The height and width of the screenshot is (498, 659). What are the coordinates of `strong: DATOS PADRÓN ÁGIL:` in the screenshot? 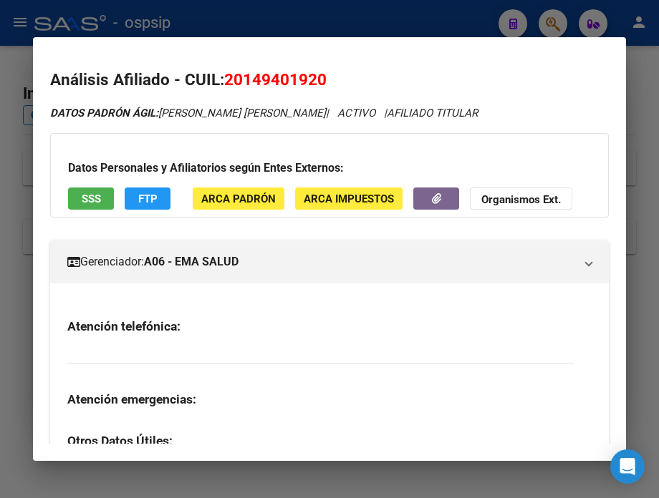 It's located at (104, 113).